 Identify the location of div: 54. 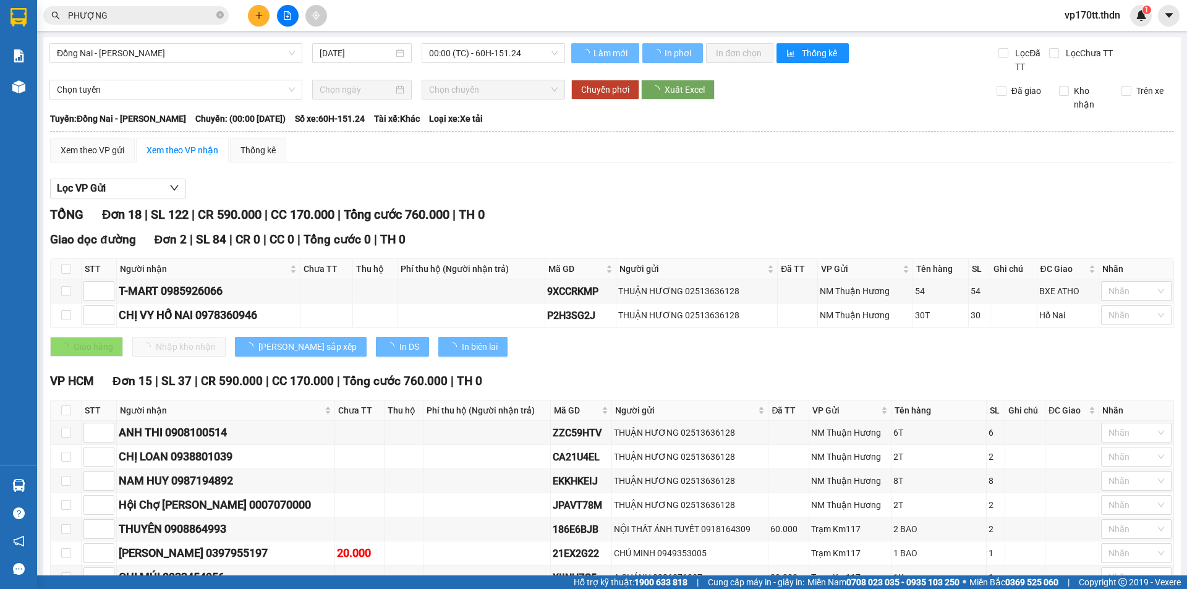
(979, 291).